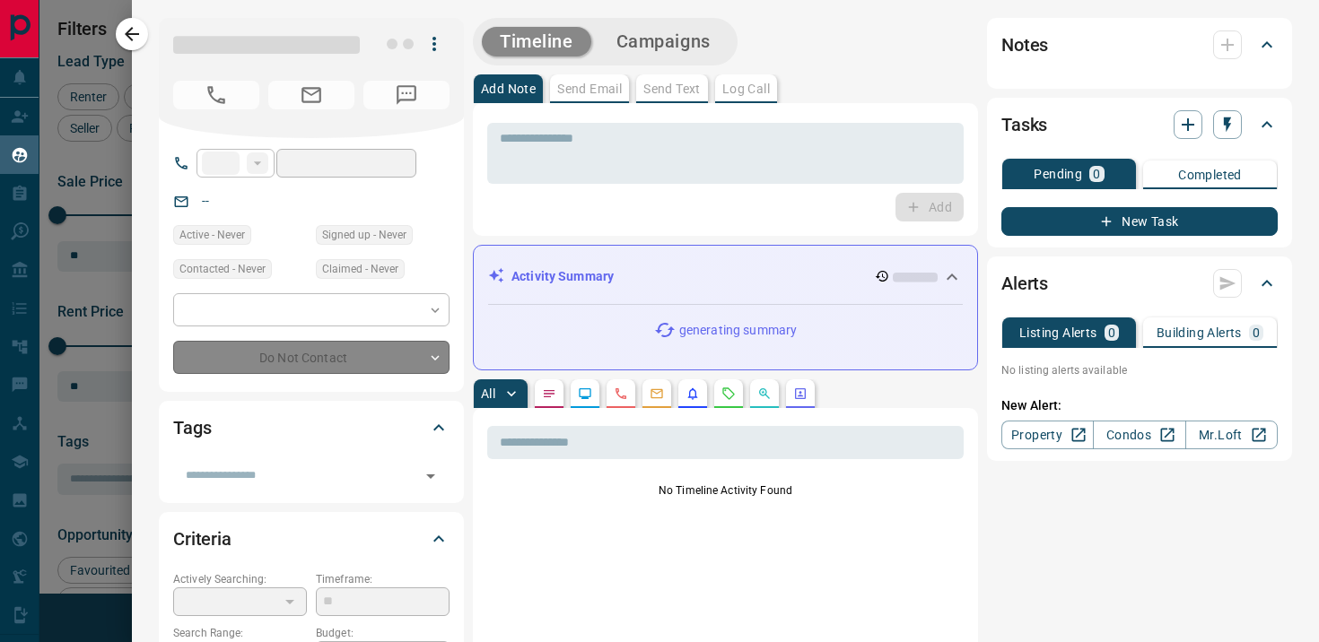  What do you see at coordinates (1140, 125) in the screenshot?
I see `div: Tasks` at bounding box center [1140, 125].